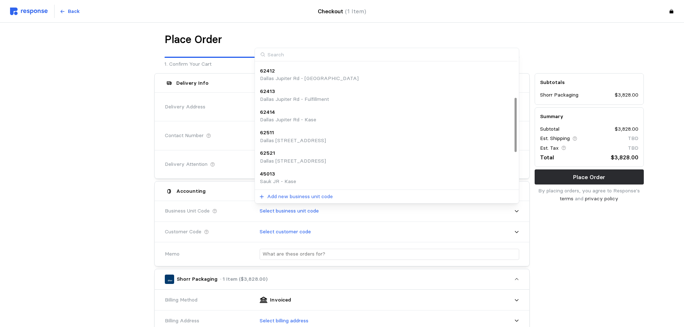 Image resolution: width=684 pixels, height=327 pixels. What do you see at coordinates (193, 40) in the screenshot?
I see `h1: Place Order` at bounding box center [193, 40].